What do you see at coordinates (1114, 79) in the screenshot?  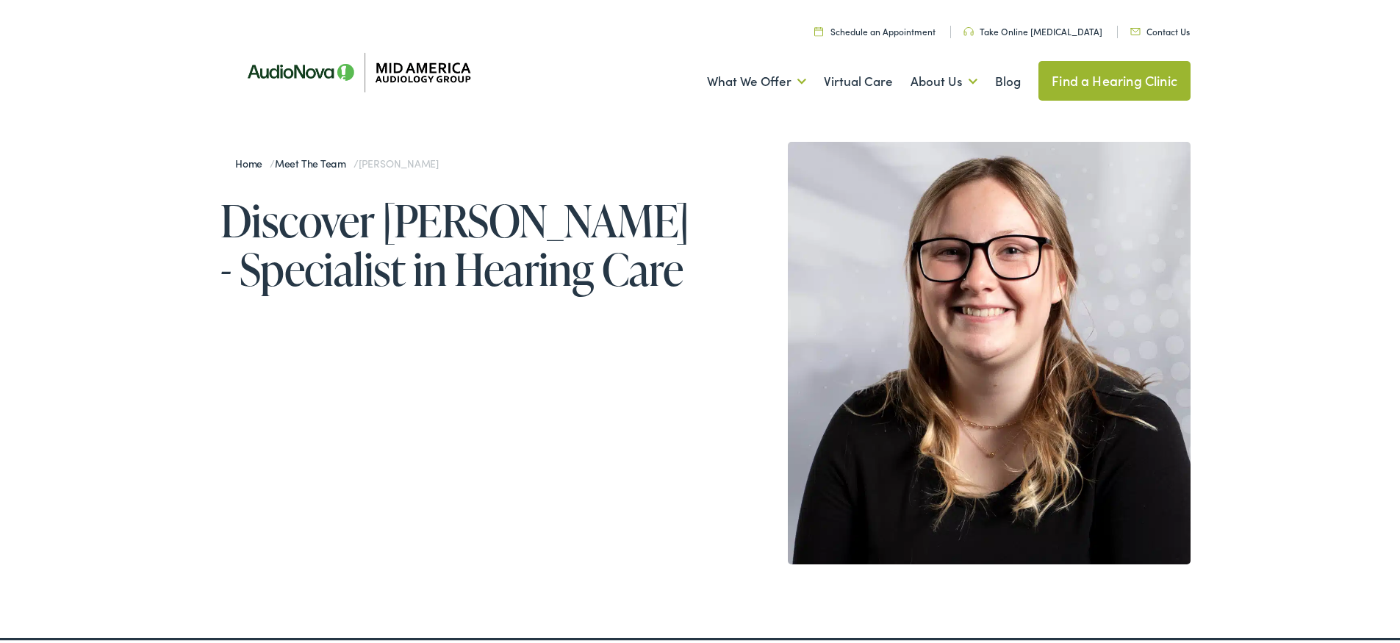 I see `a: Find a Hearing Clinic` at bounding box center [1114, 79].